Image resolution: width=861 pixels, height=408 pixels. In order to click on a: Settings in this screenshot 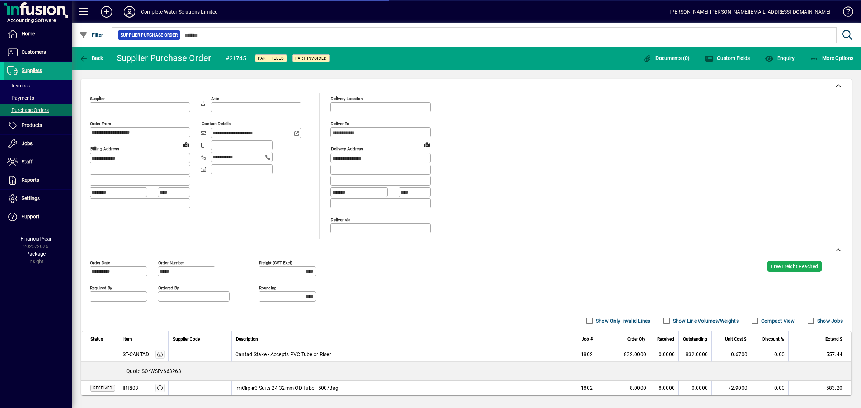, I will do `click(38, 199)`.